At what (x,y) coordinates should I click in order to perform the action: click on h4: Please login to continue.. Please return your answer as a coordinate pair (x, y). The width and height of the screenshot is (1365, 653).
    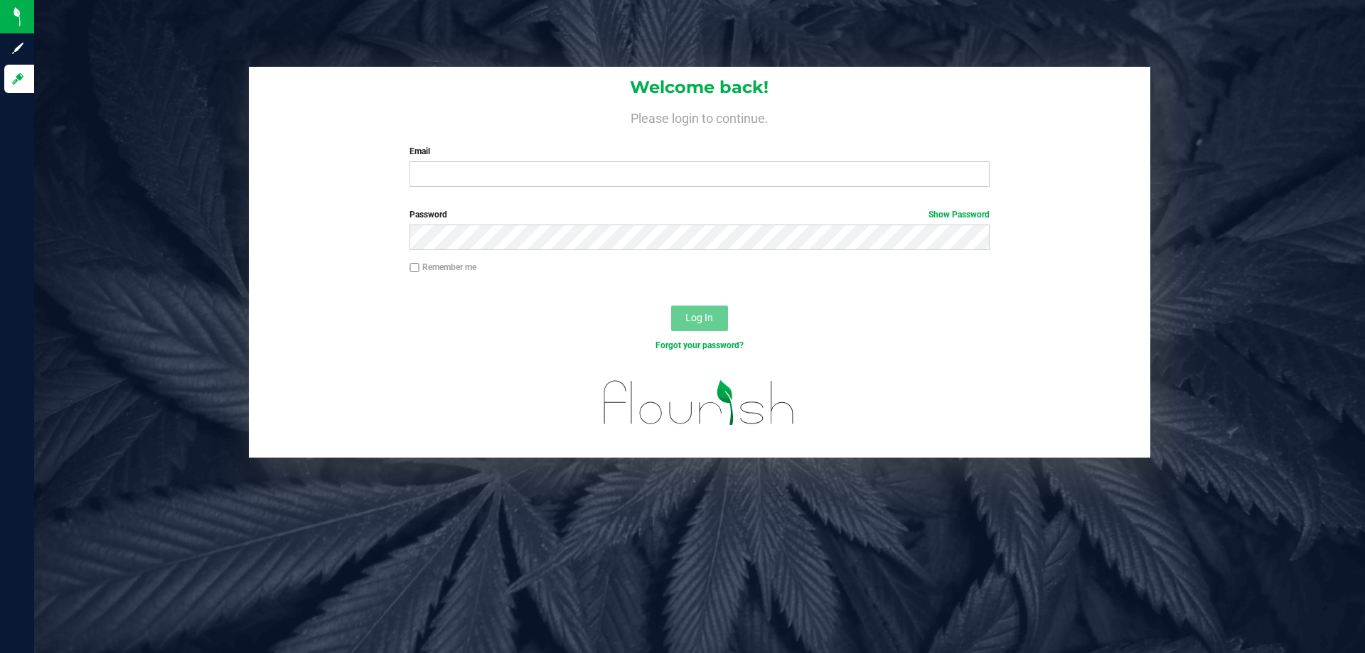
    Looking at the image, I should click on (700, 117).